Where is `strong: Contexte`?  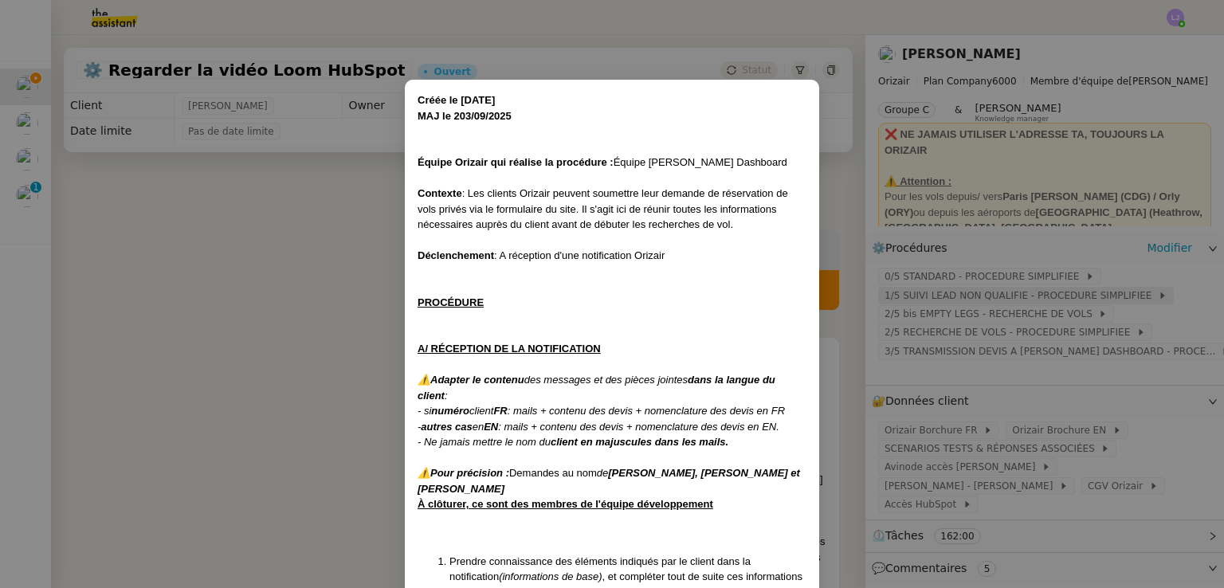 strong: Contexte is located at coordinates (440, 193).